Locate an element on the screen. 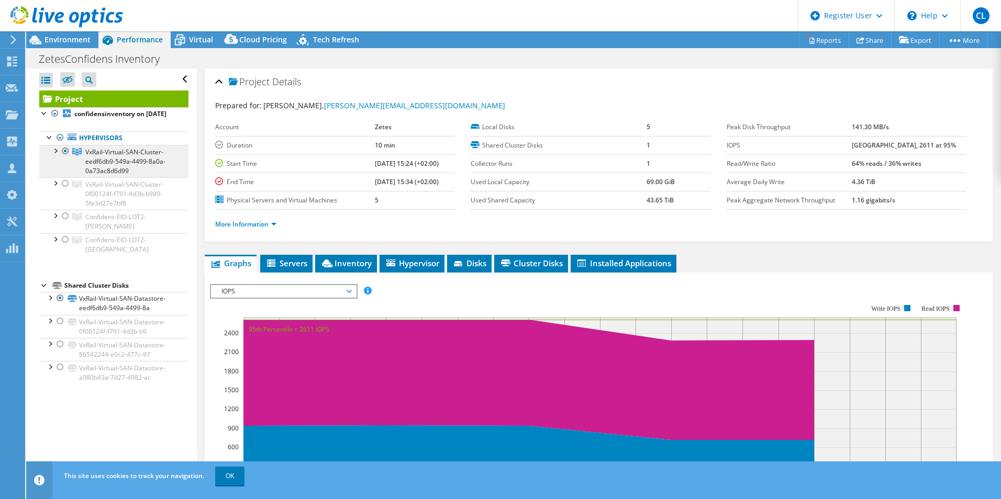 Image resolution: width=1001 pixels, height=499 pixels. span: Disks is located at coordinates (469, 263).